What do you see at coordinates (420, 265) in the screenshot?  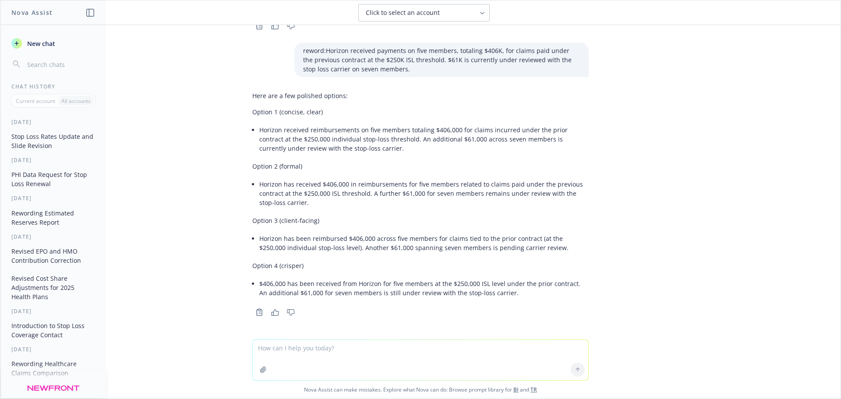 I see `p: Option 4 (crisper)` at bounding box center [420, 265].